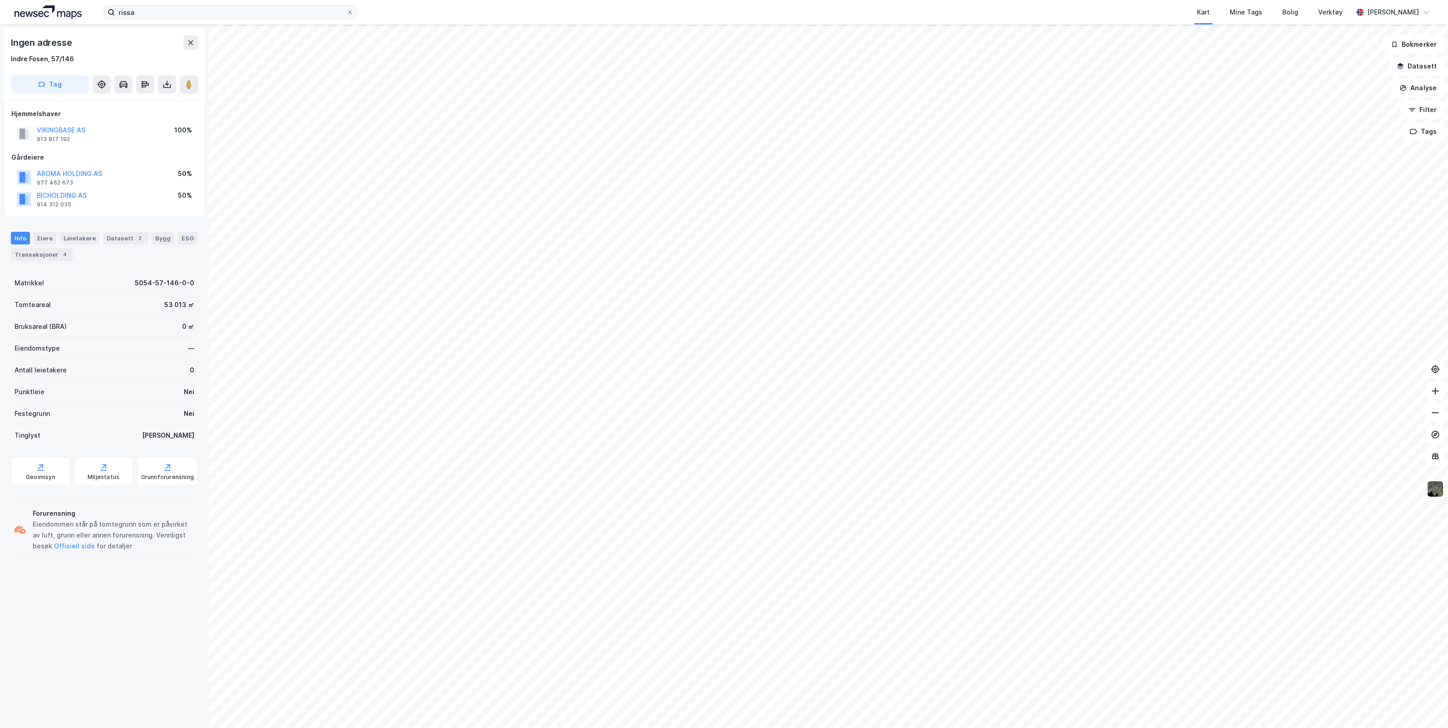 This screenshot has width=1448, height=728. I want to click on div: Forurensning, so click(113, 514).